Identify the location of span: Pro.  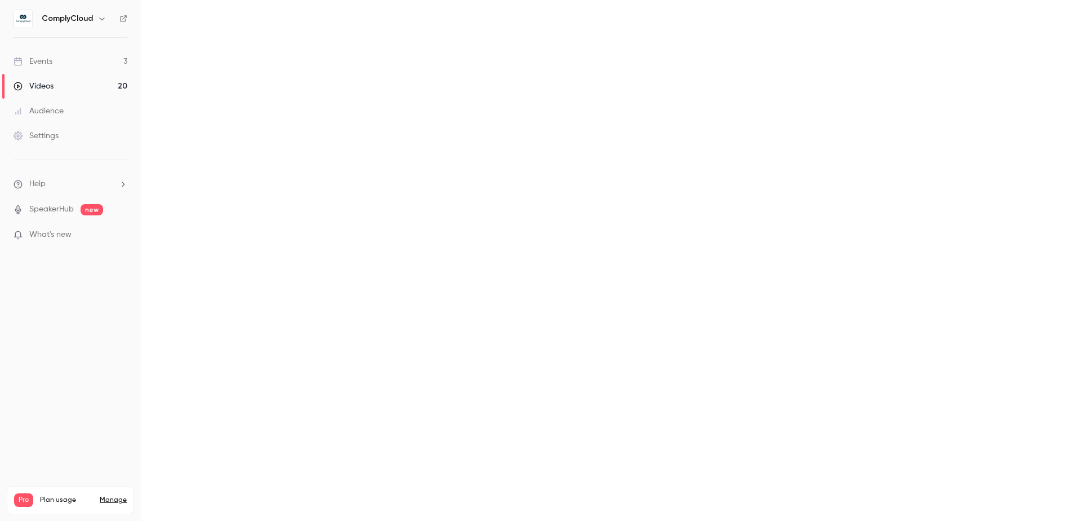
(24, 500).